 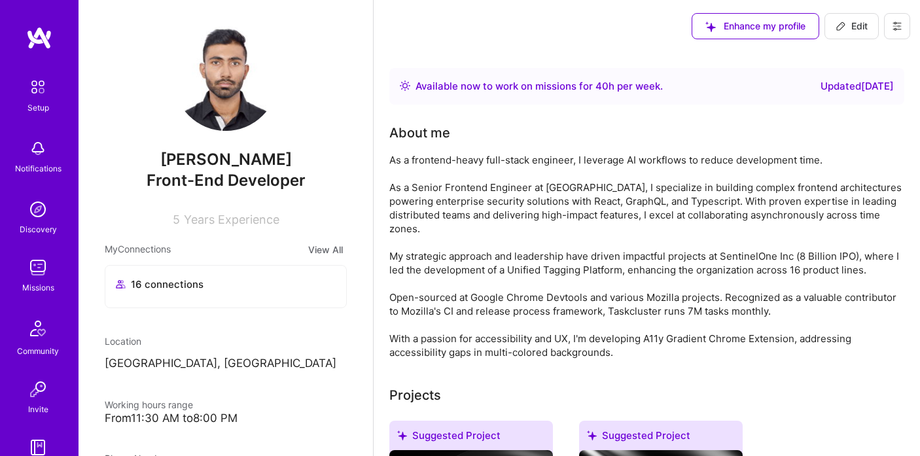 What do you see at coordinates (38, 409) in the screenshot?
I see `div: Invite` at bounding box center [38, 409].